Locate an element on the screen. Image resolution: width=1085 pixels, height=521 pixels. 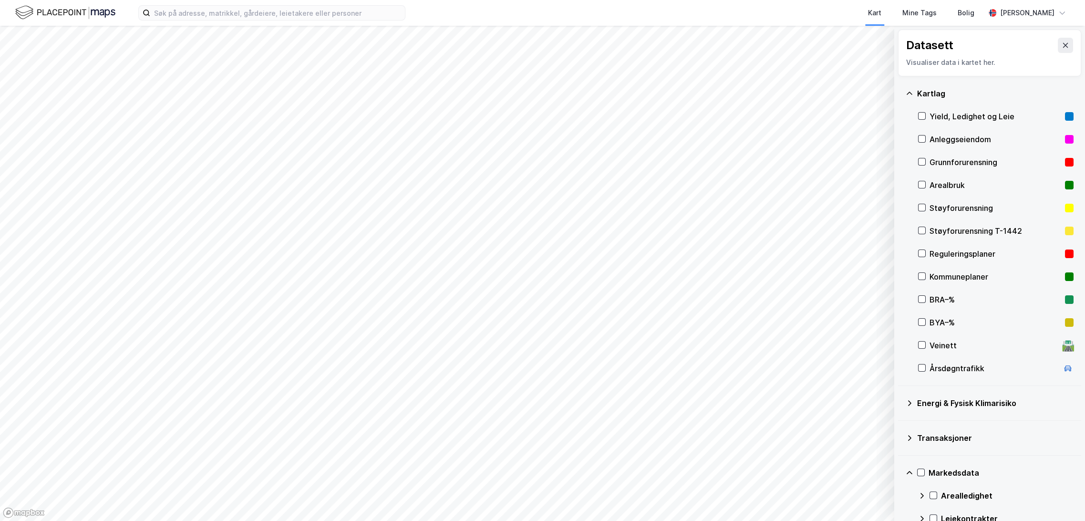
div: Transaksjoner is located at coordinates (995, 438).